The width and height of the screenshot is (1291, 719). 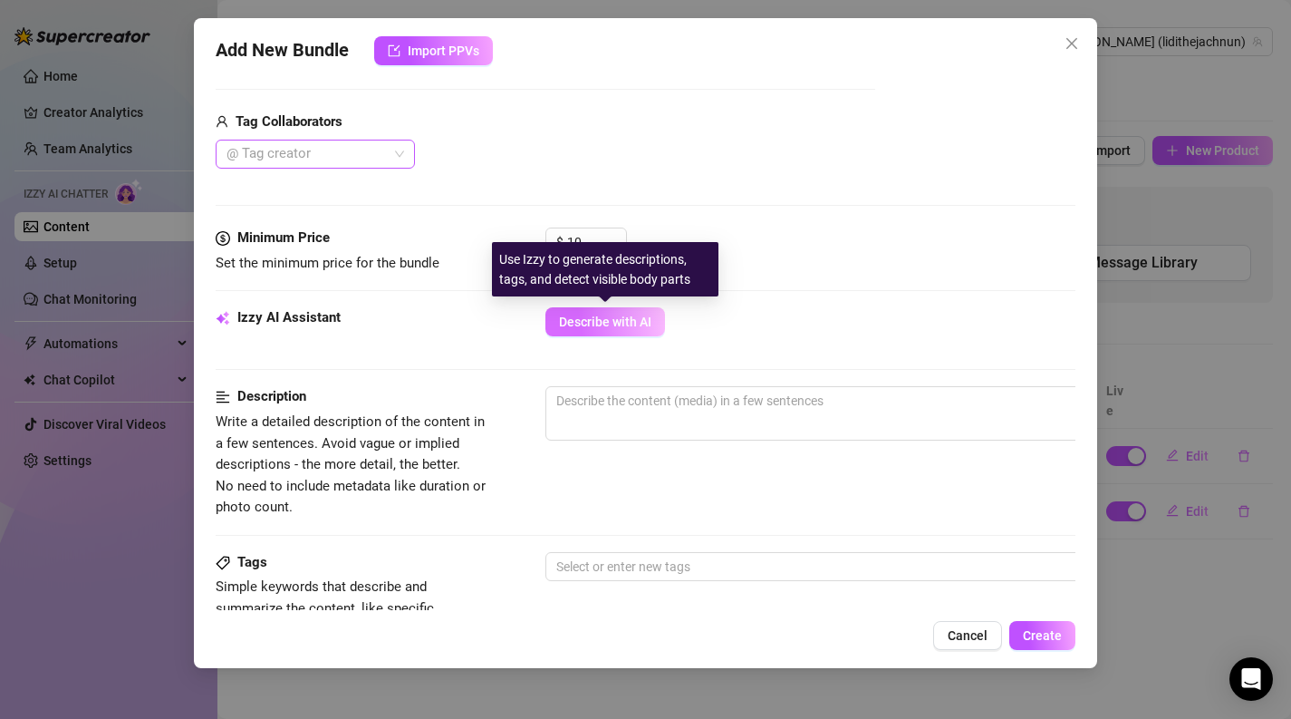 What do you see at coordinates (223, 238) in the screenshot?
I see `span: dollar` at bounding box center [223, 238].